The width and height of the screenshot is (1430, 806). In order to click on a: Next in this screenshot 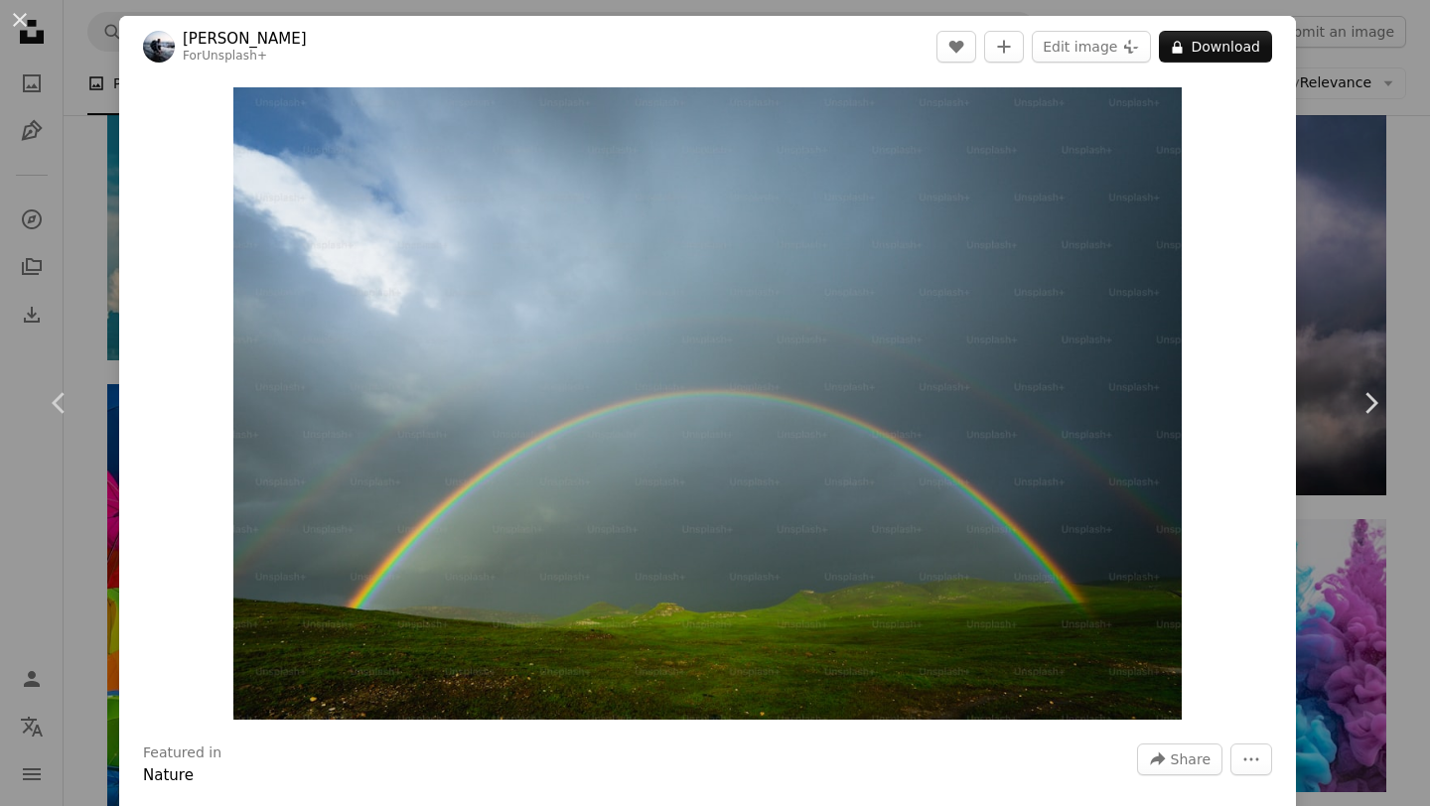, I will do `click(1371, 403)`.